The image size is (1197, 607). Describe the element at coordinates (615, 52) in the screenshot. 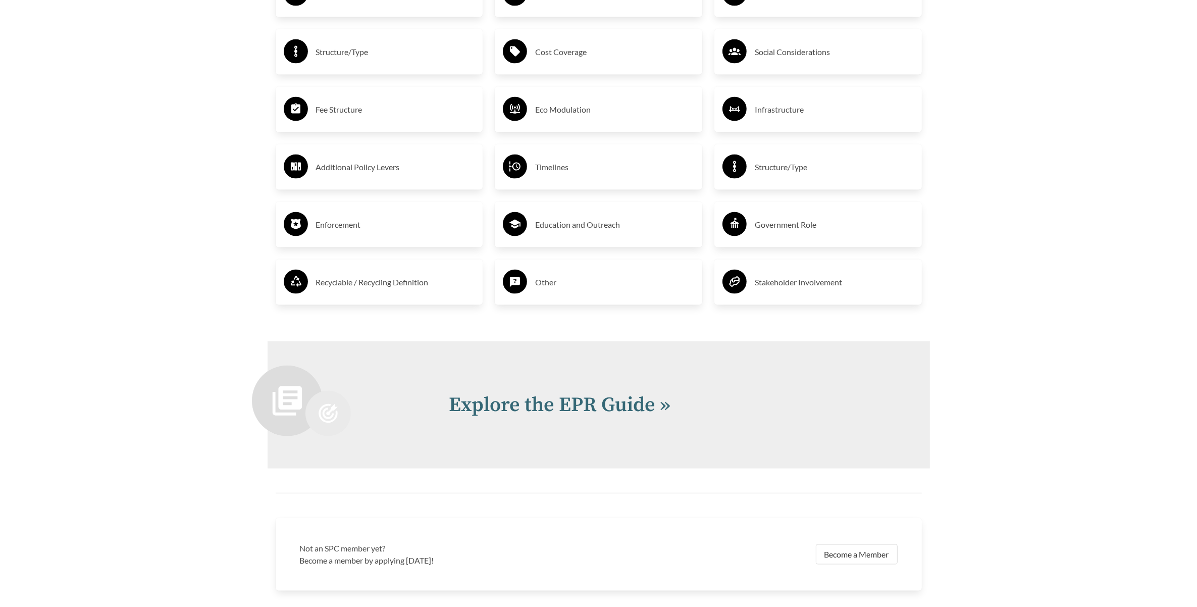

I see `h3: Cost Coverage` at that location.